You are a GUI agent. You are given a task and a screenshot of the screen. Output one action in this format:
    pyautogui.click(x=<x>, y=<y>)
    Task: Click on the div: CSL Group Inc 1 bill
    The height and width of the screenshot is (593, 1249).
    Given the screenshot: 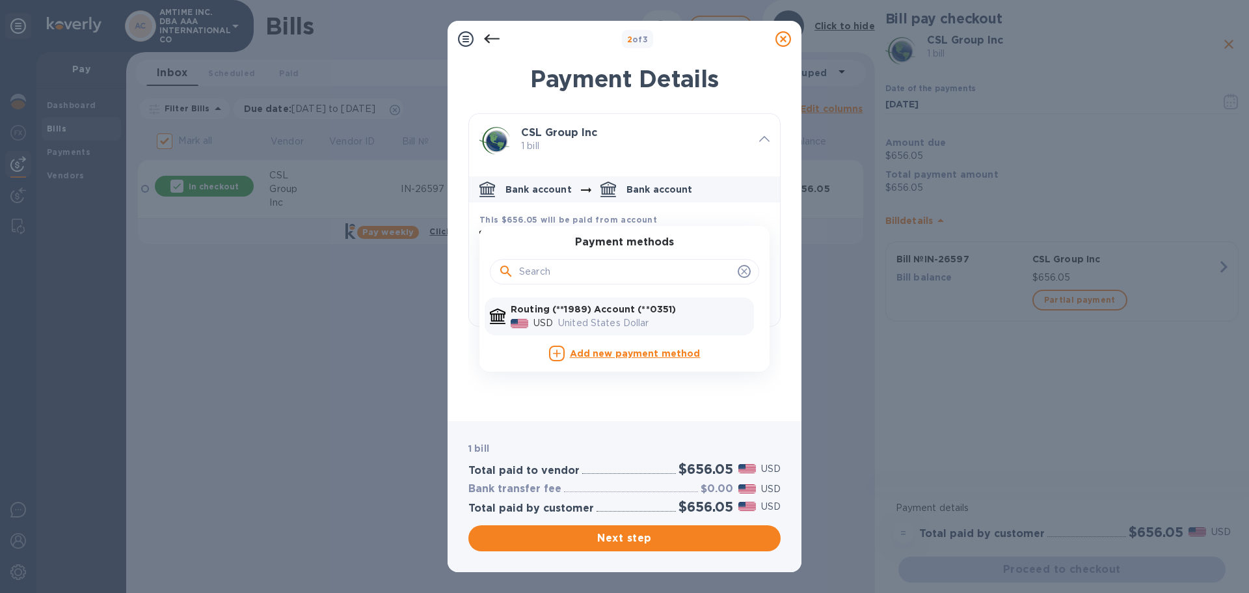 What is the action you would take?
    pyautogui.click(x=625, y=140)
    